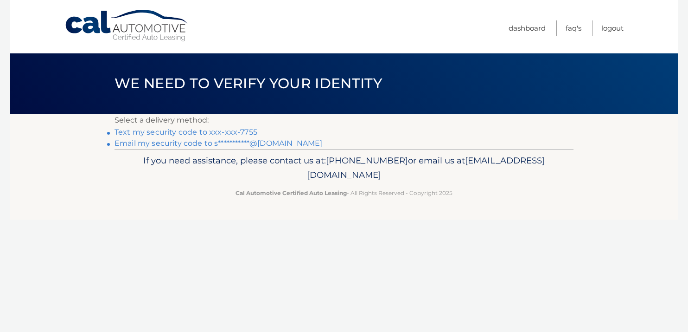 The height and width of the screenshot is (332, 688). Describe the element at coordinates (344, 193) in the screenshot. I see `p: - All Rights Reserved - Copyright 2025` at that location.